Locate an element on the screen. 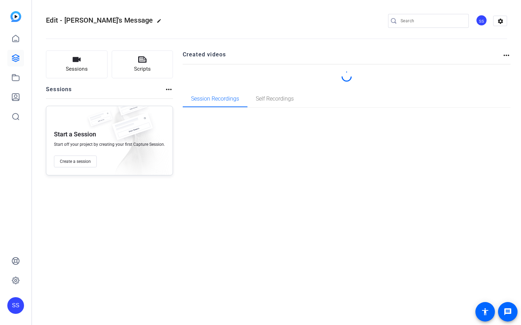 Image resolution: width=521 pixels, height=325 pixels. input: Search is located at coordinates (432, 21).